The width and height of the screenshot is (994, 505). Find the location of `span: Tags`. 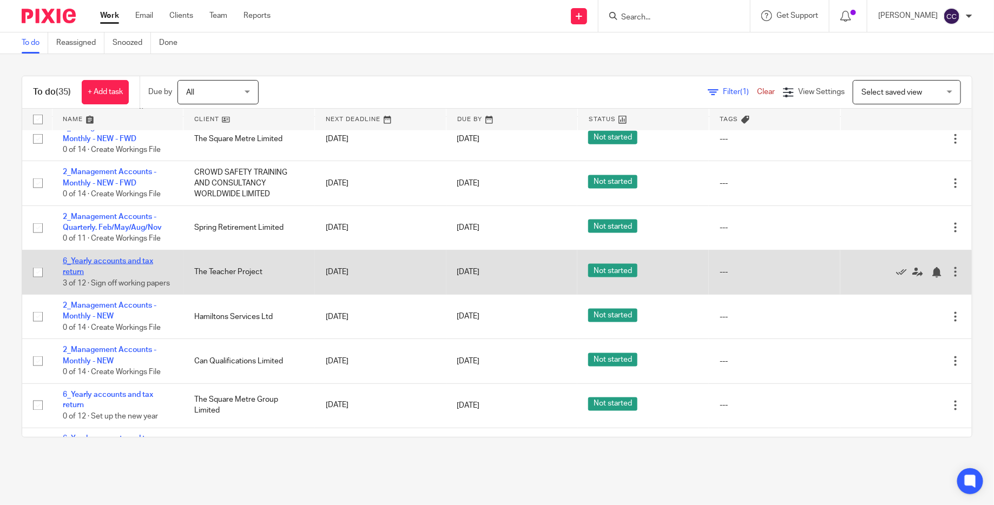

span: Tags is located at coordinates (729, 119).